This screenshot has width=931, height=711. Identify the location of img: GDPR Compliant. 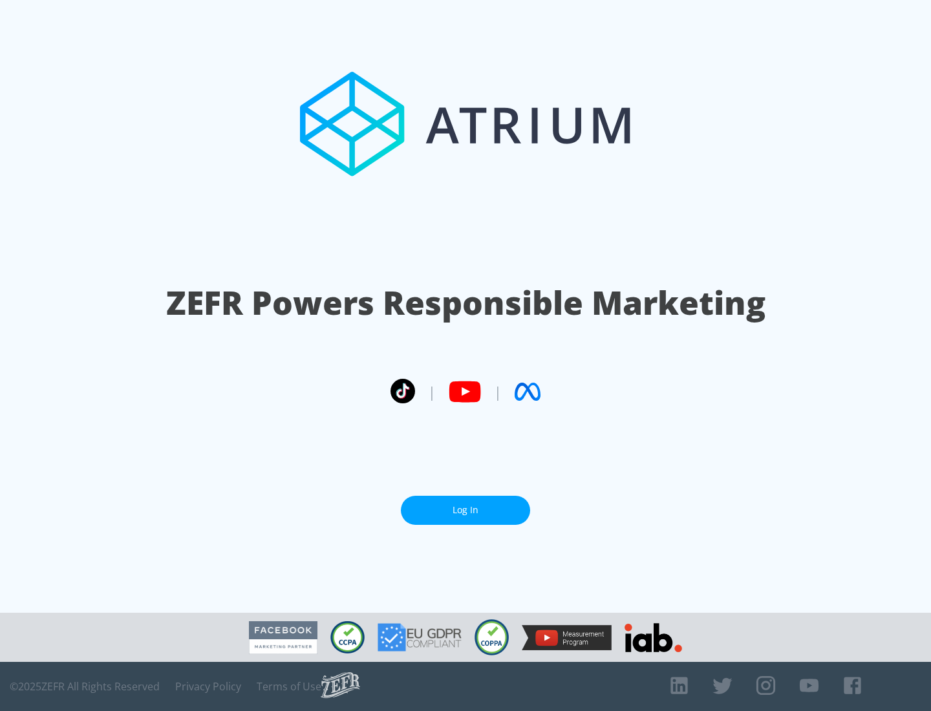
(420, 638).